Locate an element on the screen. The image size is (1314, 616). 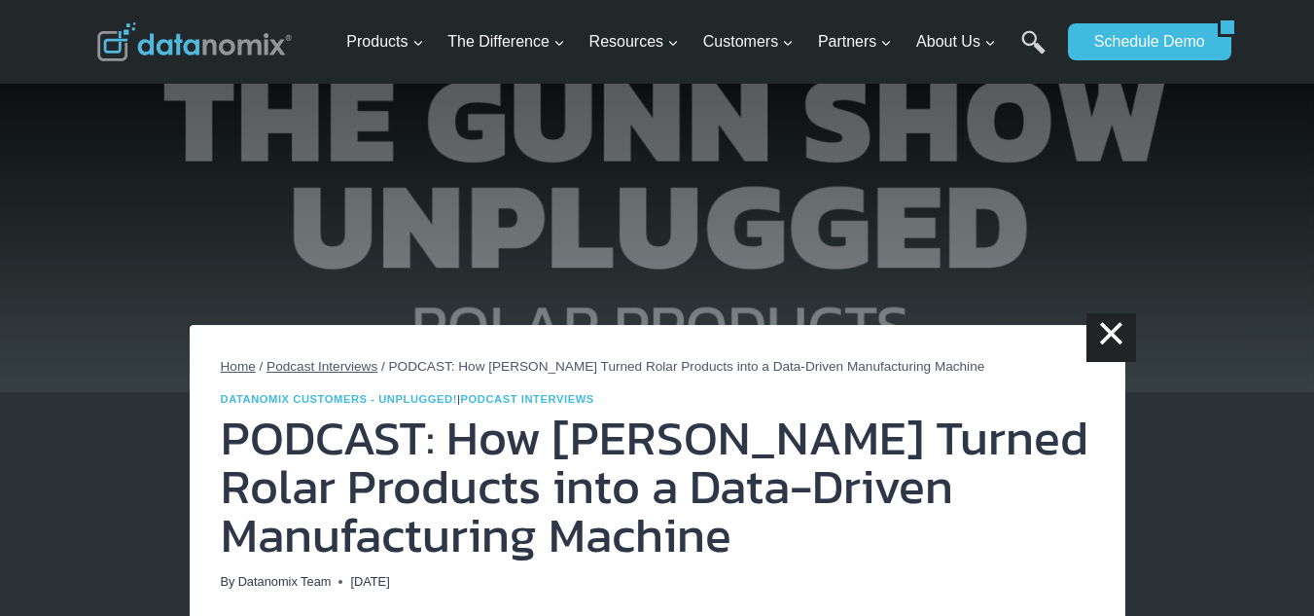
span: Products is located at coordinates (384, 42).